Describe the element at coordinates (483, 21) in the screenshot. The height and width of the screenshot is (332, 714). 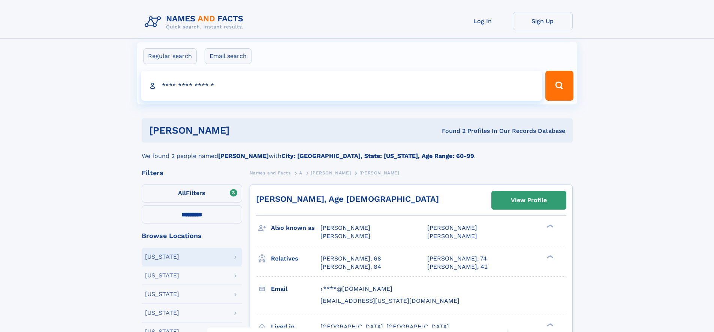
I see `a: Log In` at that location.